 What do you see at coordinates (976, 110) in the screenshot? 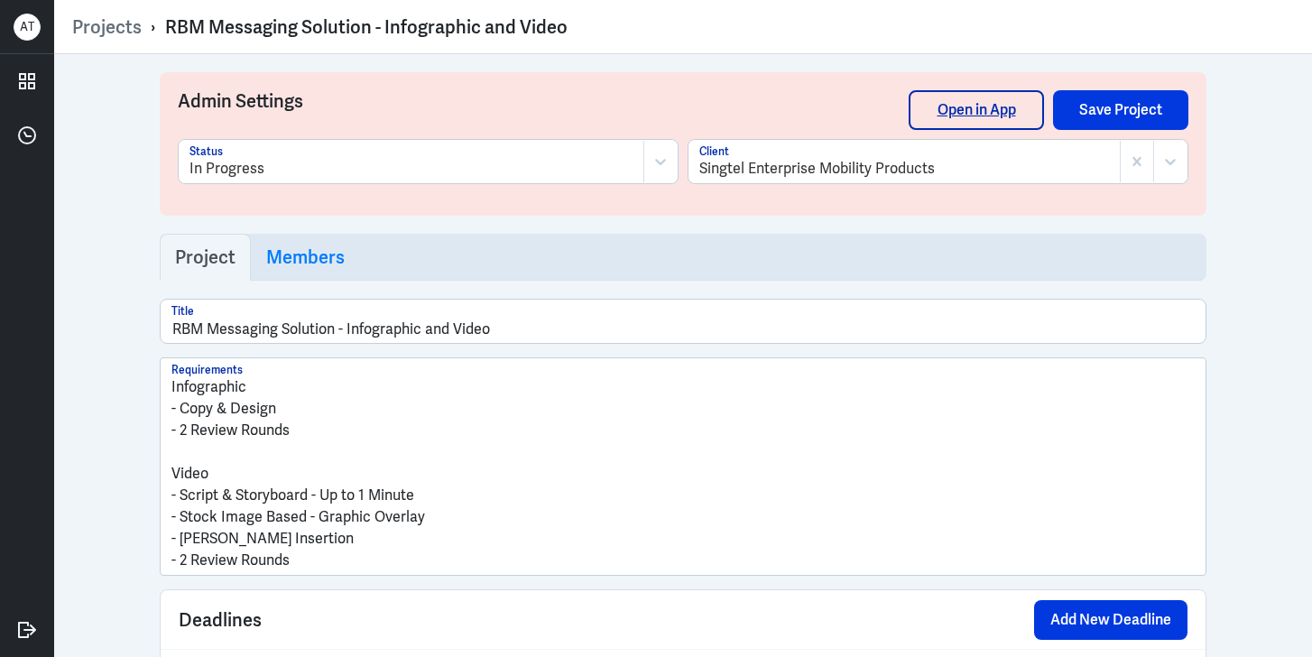
I see `a: Open in App` at bounding box center [976, 110].